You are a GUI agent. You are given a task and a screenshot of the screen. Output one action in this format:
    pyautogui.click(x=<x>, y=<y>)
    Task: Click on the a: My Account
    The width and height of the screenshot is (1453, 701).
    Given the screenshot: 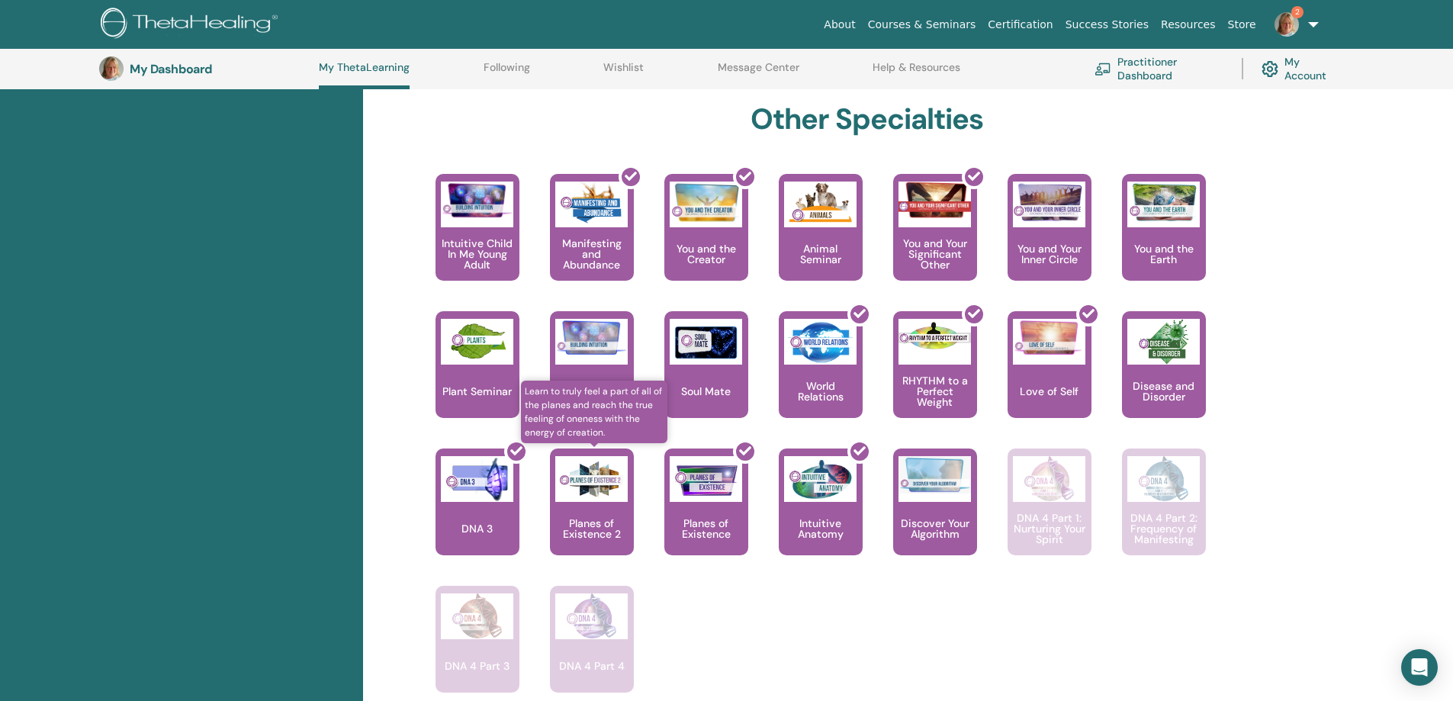 What is the action you would take?
    pyautogui.click(x=1300, y=69)
    